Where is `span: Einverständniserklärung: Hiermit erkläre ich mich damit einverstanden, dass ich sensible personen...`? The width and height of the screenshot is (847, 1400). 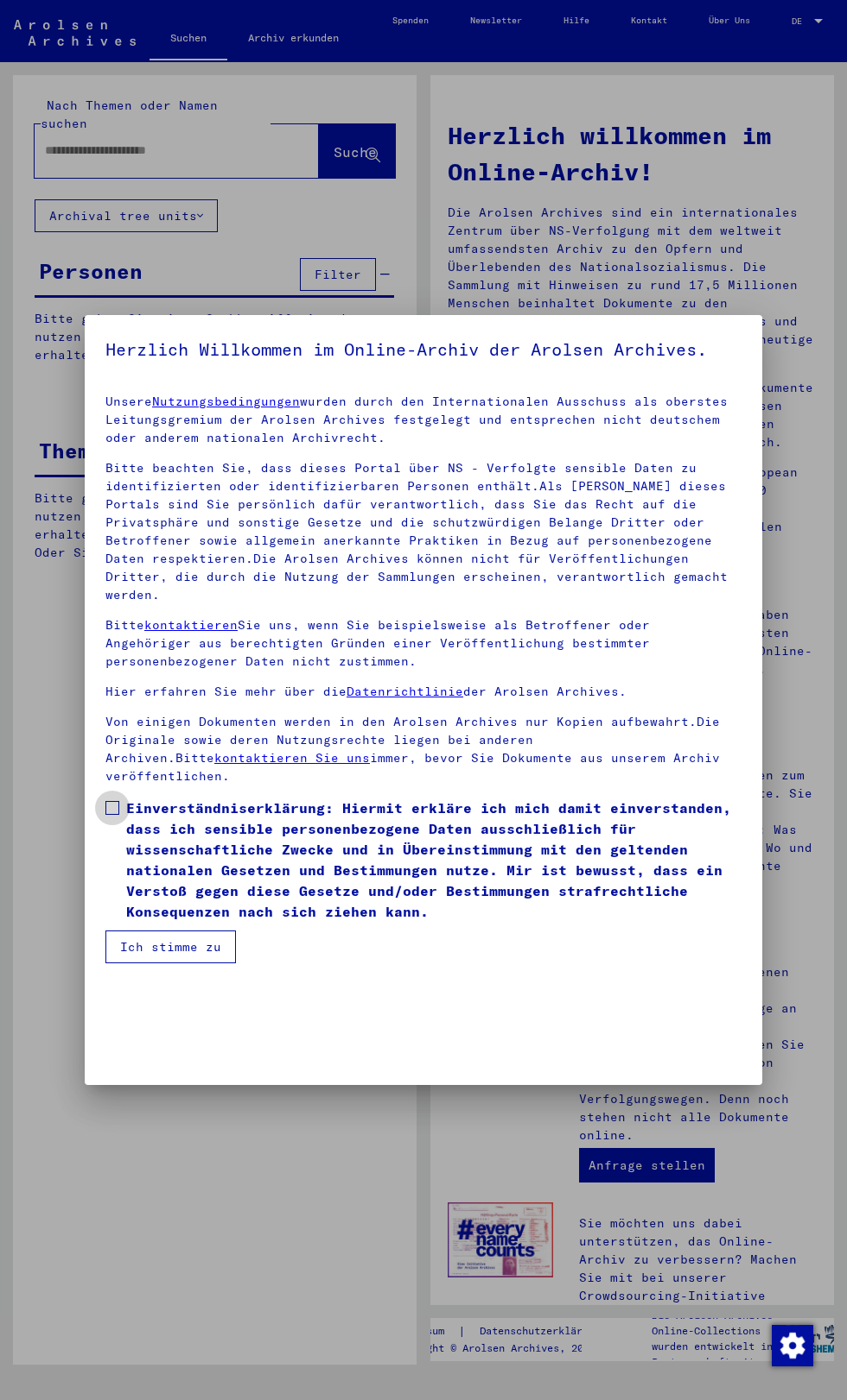
span: Einverständniserklärung: Hiermit erkläre ich mich damit einverstanden, dass ich sensible personen... is located at coordinates (433, 860).